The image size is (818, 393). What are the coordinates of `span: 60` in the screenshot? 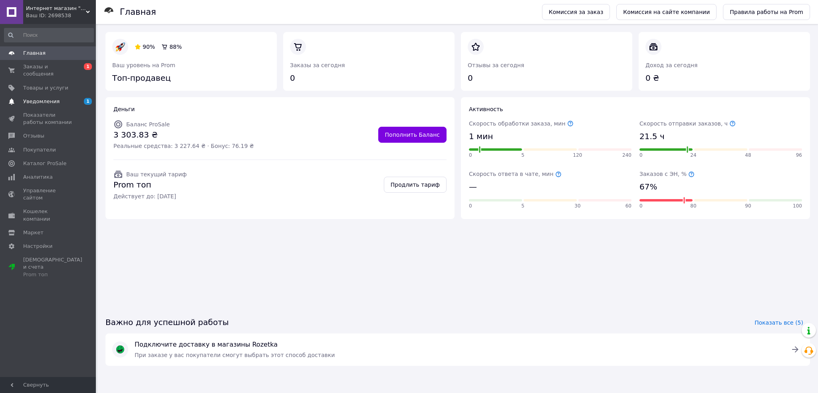 It's located at (628, 206).